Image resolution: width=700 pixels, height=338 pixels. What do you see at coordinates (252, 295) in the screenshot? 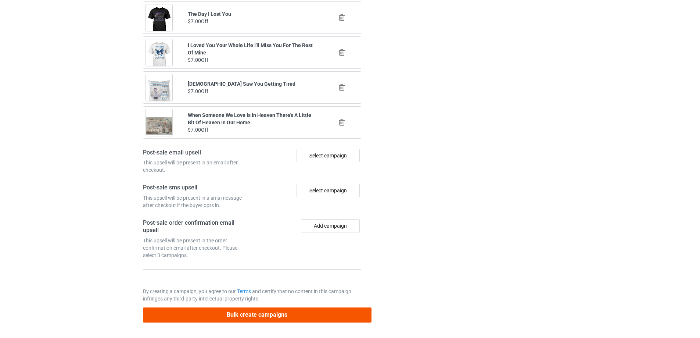
I see `p: By creating a campaign, you agree to our and certify that no content in this campaign infringes a...` at bounding box center [252, 295].